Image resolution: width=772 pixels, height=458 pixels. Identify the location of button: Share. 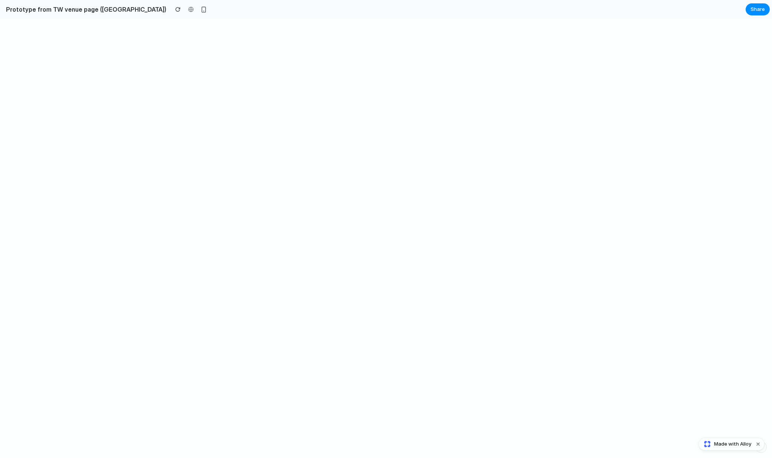
(757, 9).